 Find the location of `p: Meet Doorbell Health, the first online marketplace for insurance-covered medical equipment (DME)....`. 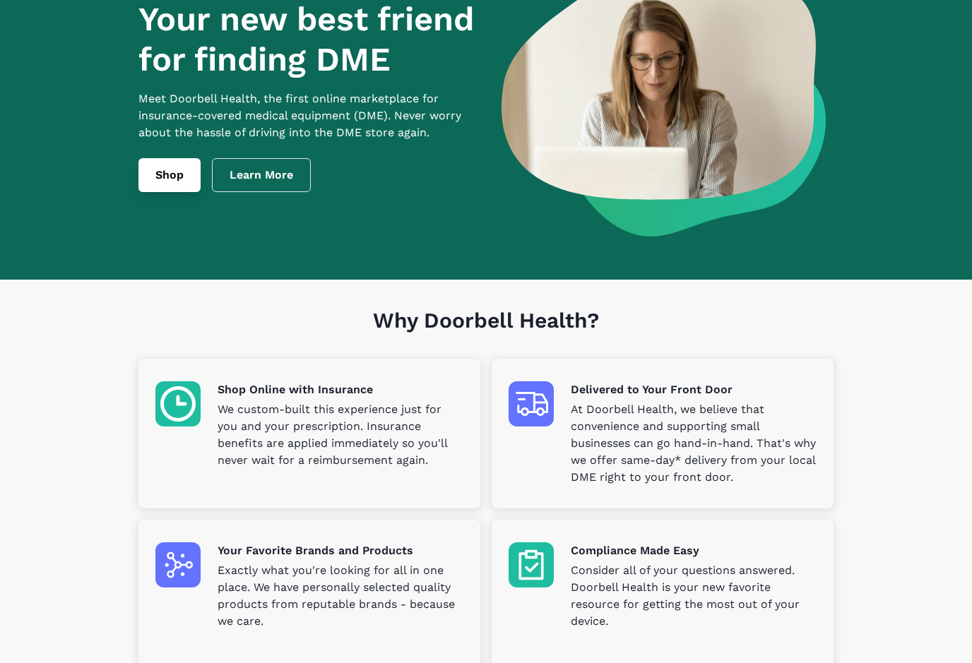

p: Meet Doorbell Health, the first online marketplace for insurance-covered medical equipment (DME).... is located at coordinates (309, 116).